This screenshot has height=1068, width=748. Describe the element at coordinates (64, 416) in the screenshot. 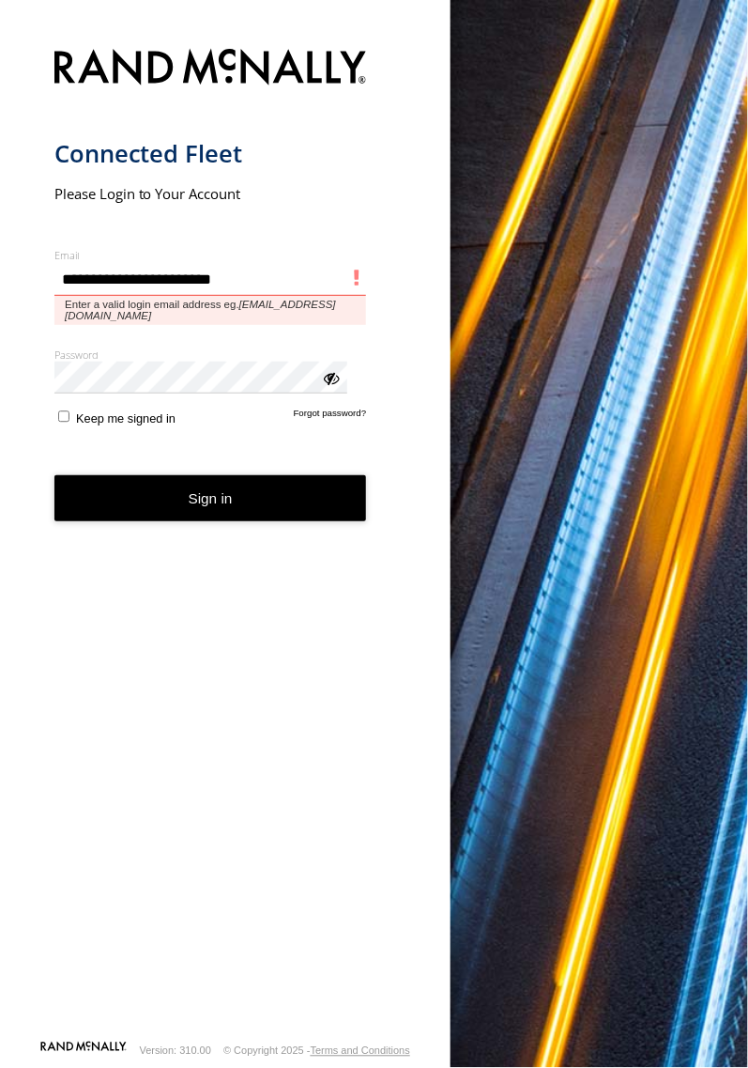

I see `input: Keep me signed in` at that location.